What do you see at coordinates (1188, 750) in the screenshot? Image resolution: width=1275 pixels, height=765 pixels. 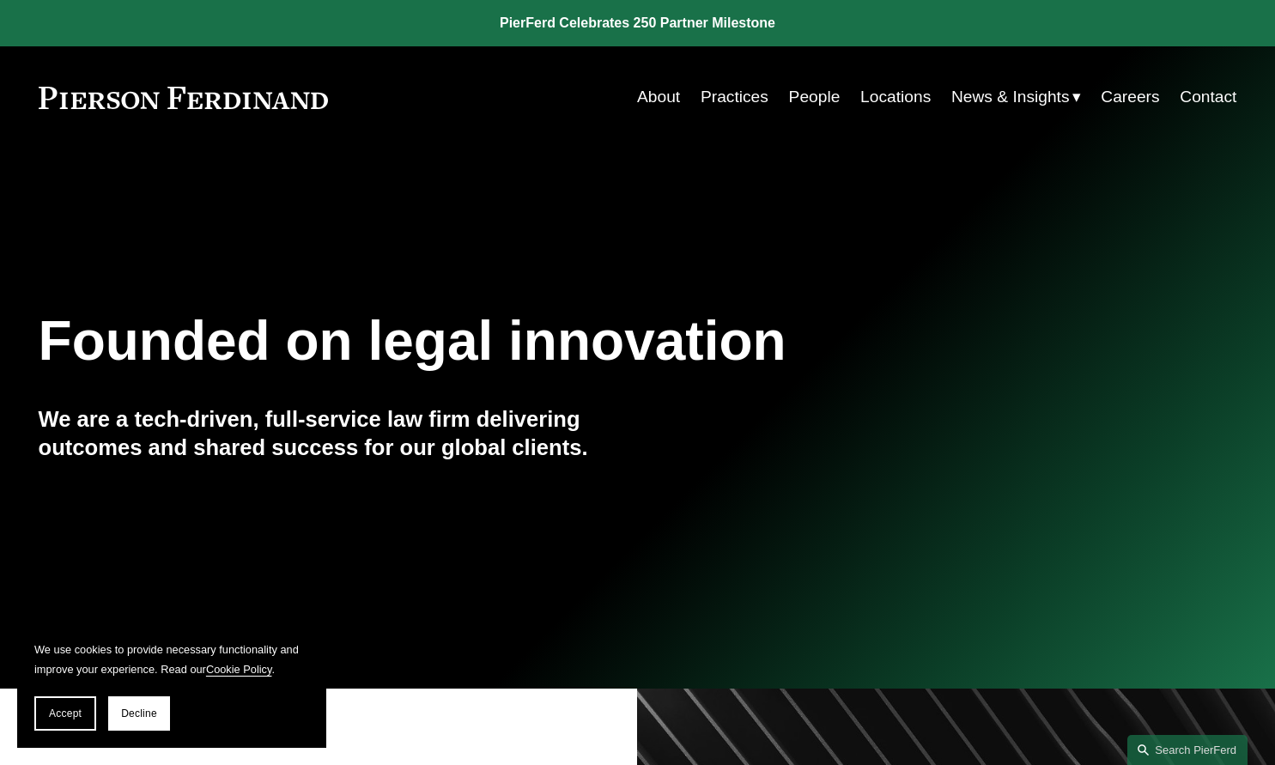 I see `a: Search this site` at bounding box center [1188, 750].